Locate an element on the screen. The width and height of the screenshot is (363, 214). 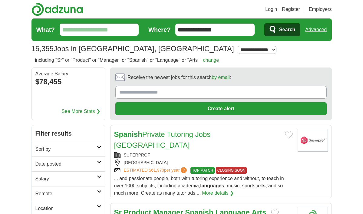
button: Create alert is located at coordinates (221, 109).